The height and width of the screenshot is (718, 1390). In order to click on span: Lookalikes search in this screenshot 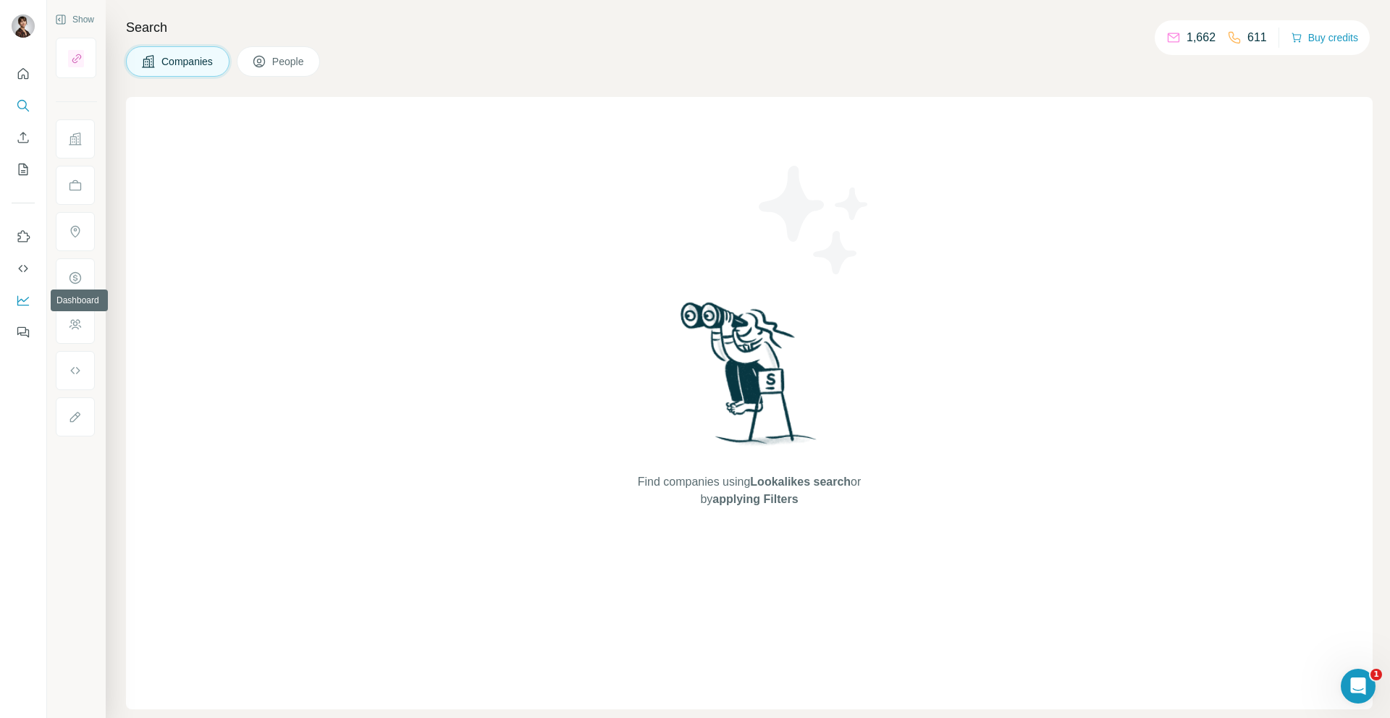, I will do `click(800, 481)`.